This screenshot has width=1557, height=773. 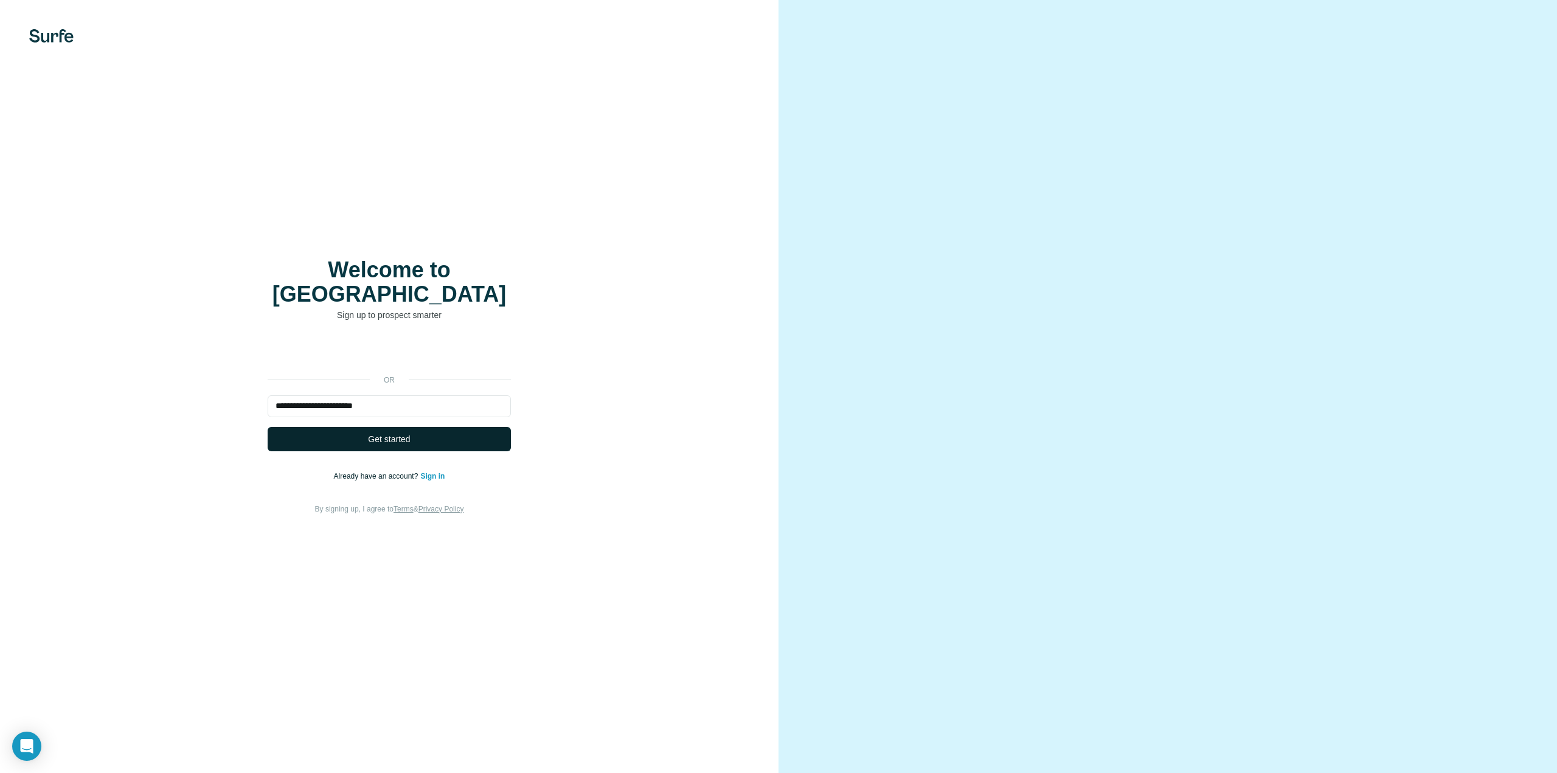 I want to click on button: Get started, so click(x=389, y=439).